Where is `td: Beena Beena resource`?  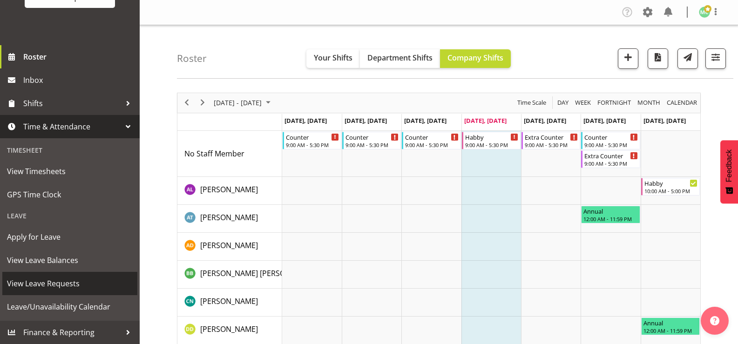
td: Beena Beena resource is located at coordinates (230, 275).